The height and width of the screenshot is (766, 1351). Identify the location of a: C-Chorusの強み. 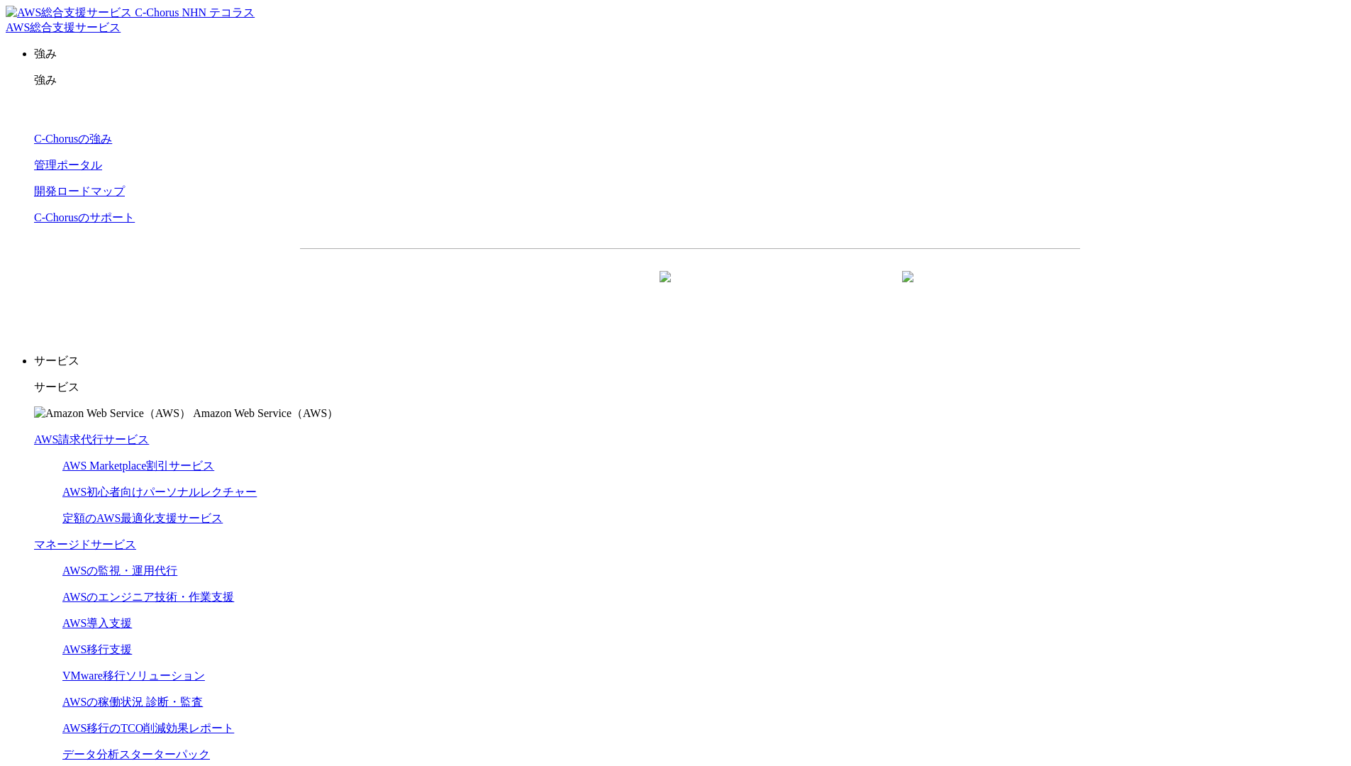
(73, 138).